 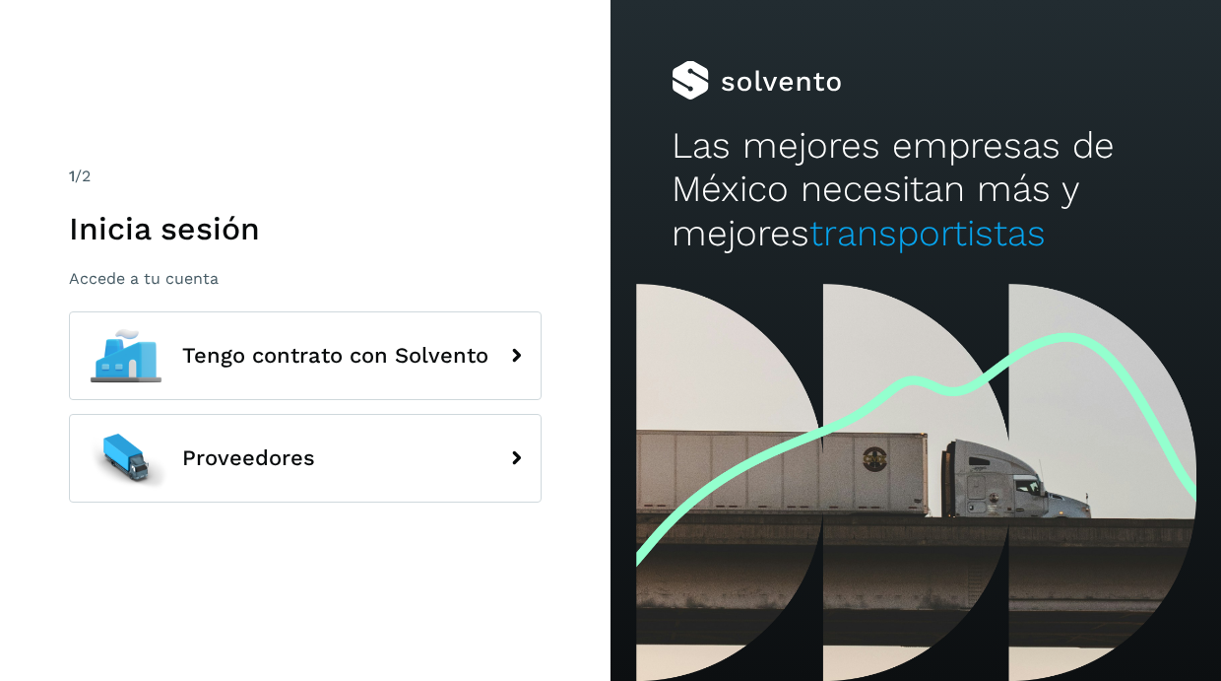 I want to click on span: 1, so click(x=72, y=175).